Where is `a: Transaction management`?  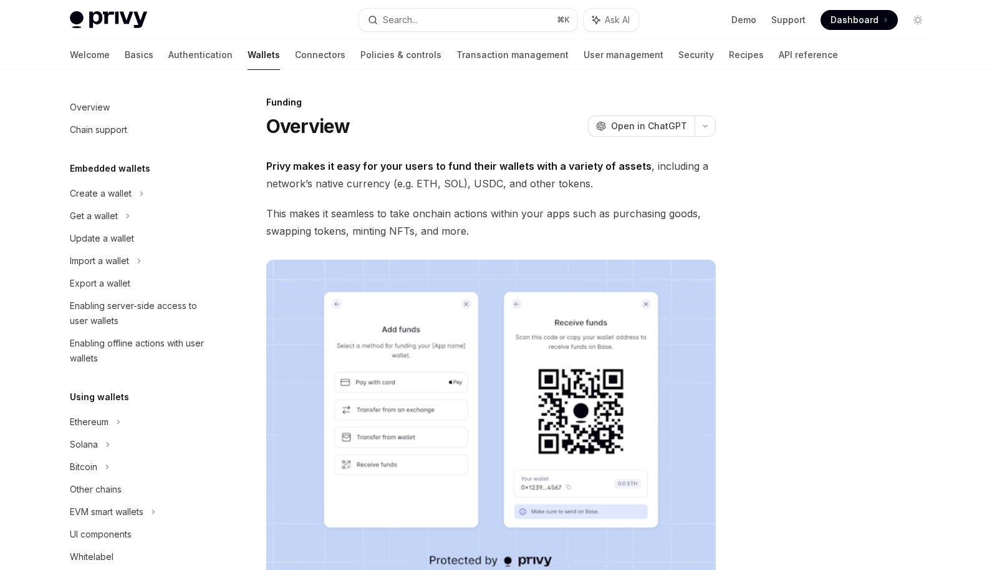 a: Transaction management is located at coordinates (513, 55).